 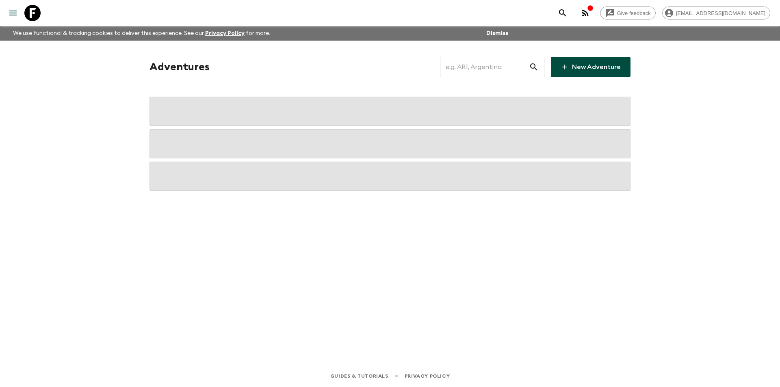 I want to click on a: Give feedback, so click(x=628, y=13).